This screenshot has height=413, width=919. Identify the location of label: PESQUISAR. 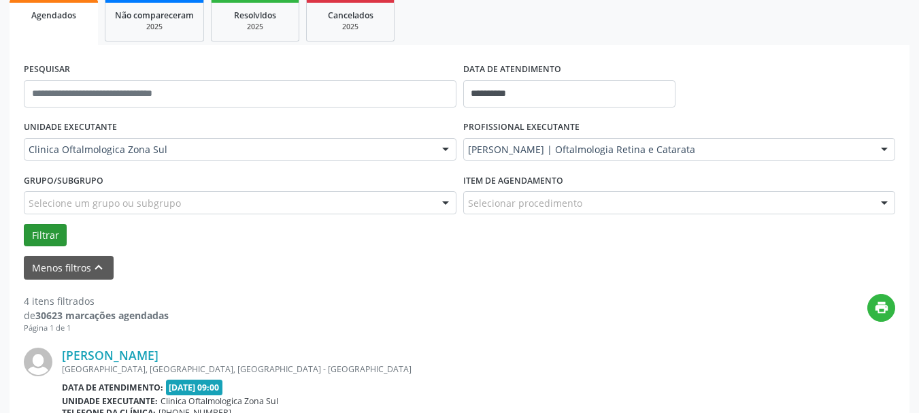
(47, 69).